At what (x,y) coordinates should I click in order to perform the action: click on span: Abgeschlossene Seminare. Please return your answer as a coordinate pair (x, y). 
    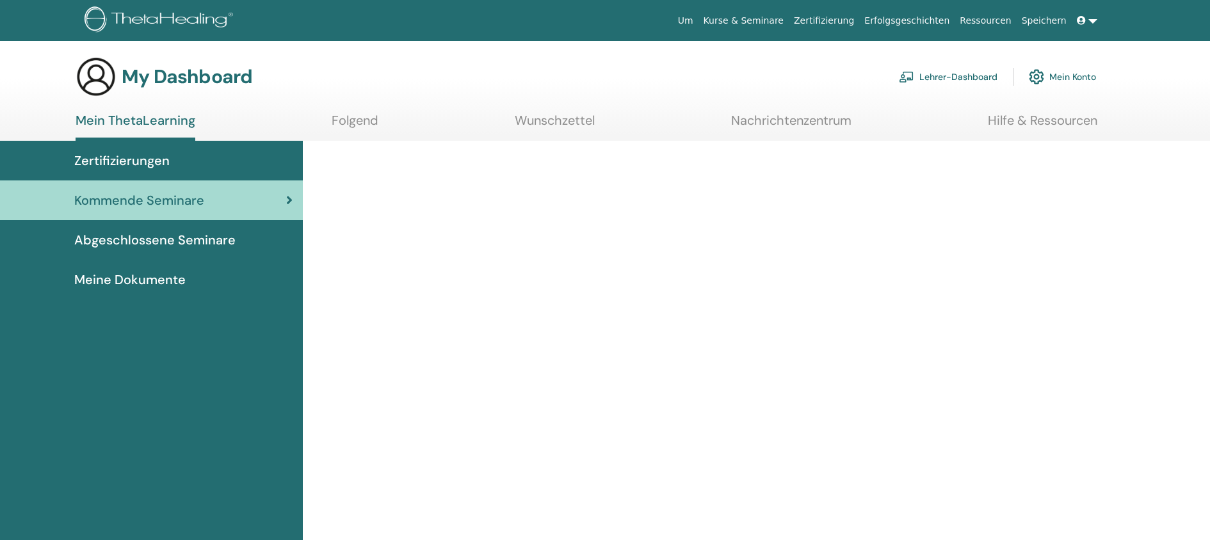
    Looking at the image, I should click on (155, 240).